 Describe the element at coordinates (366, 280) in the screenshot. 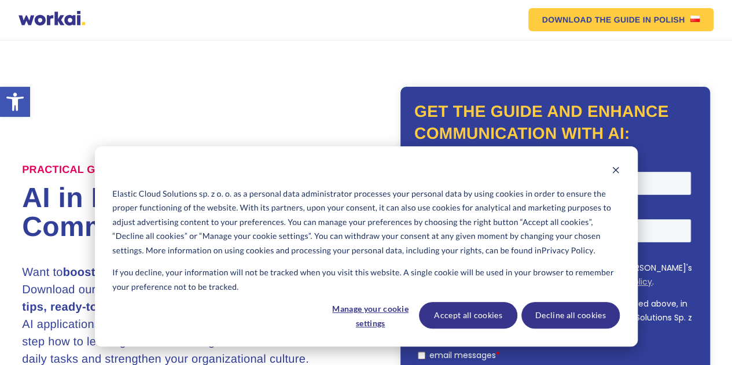

I see `p: If you decline, your information will not be tracked when you visit this website. A single cookie...` at that location.